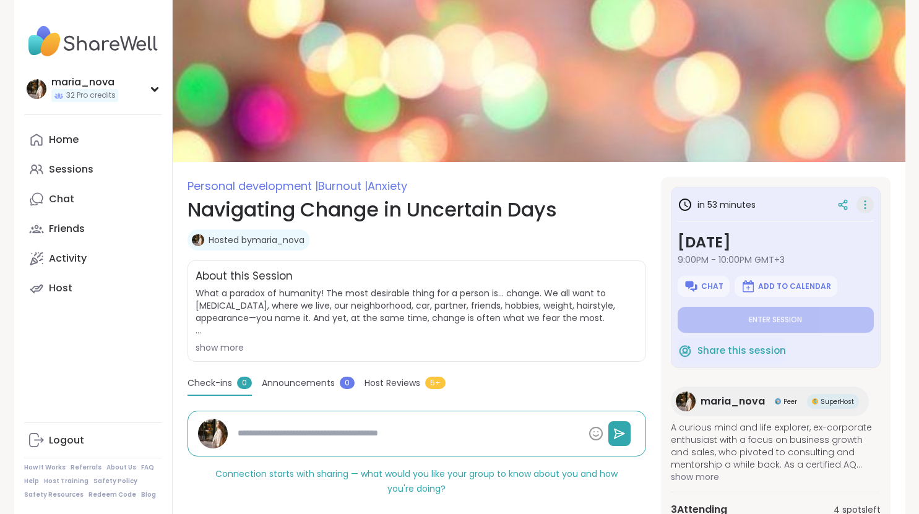 The height and width of the screenshot is (514, 919). I want to click on span: Check-ins, so click(210, 383).